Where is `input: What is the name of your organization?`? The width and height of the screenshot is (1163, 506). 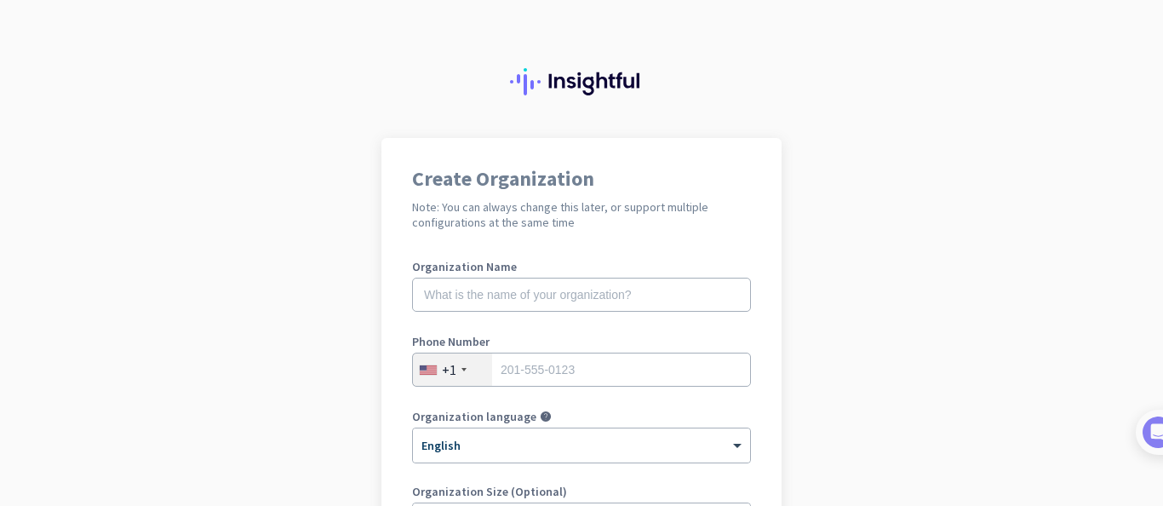
input: What is the name of your organization? is located at coordinates (581, 295).